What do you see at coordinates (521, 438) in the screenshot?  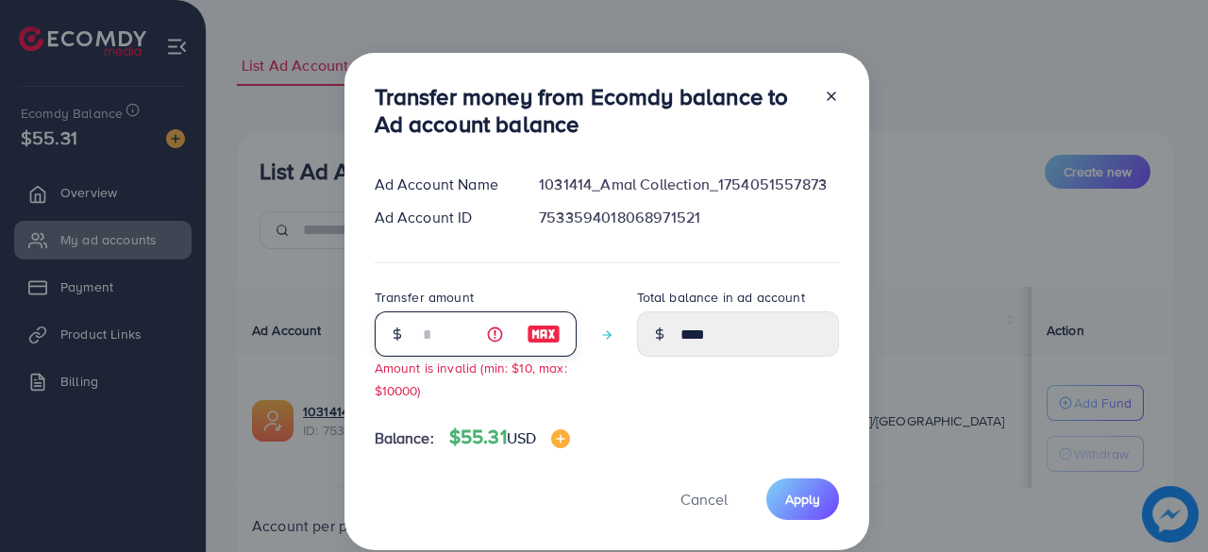 I see `span: USD` at bounding box center [521, 438].